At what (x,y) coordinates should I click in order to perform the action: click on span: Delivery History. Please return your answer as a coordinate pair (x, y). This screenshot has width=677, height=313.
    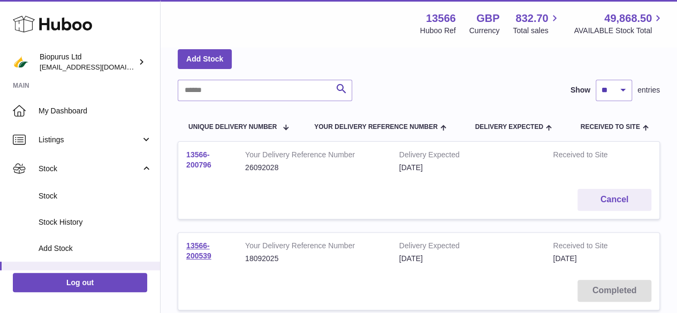
    Looking at the image, I should click on (95, 275).